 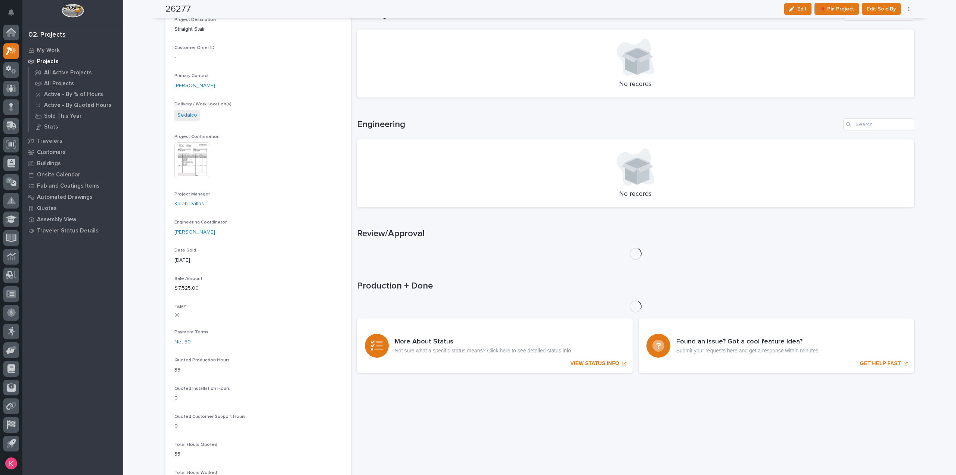 I want to click on a: All Projects, so click(x=76, y=83).